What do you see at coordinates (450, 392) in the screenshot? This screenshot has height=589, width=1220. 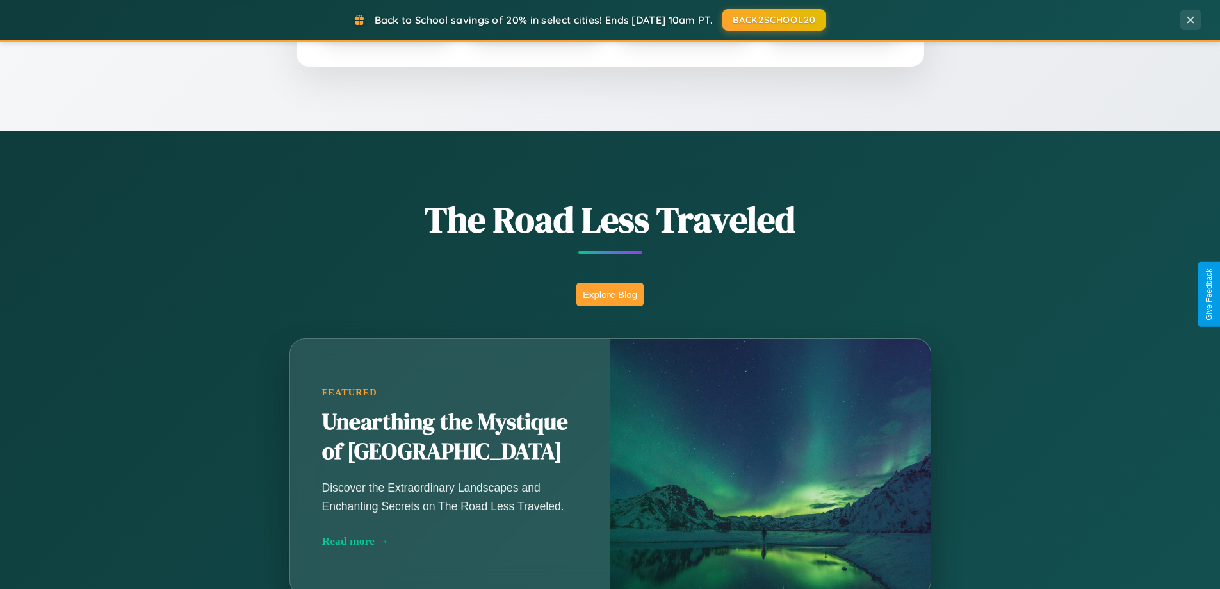 I see `div: Featured` at bounding box center [450, 392].